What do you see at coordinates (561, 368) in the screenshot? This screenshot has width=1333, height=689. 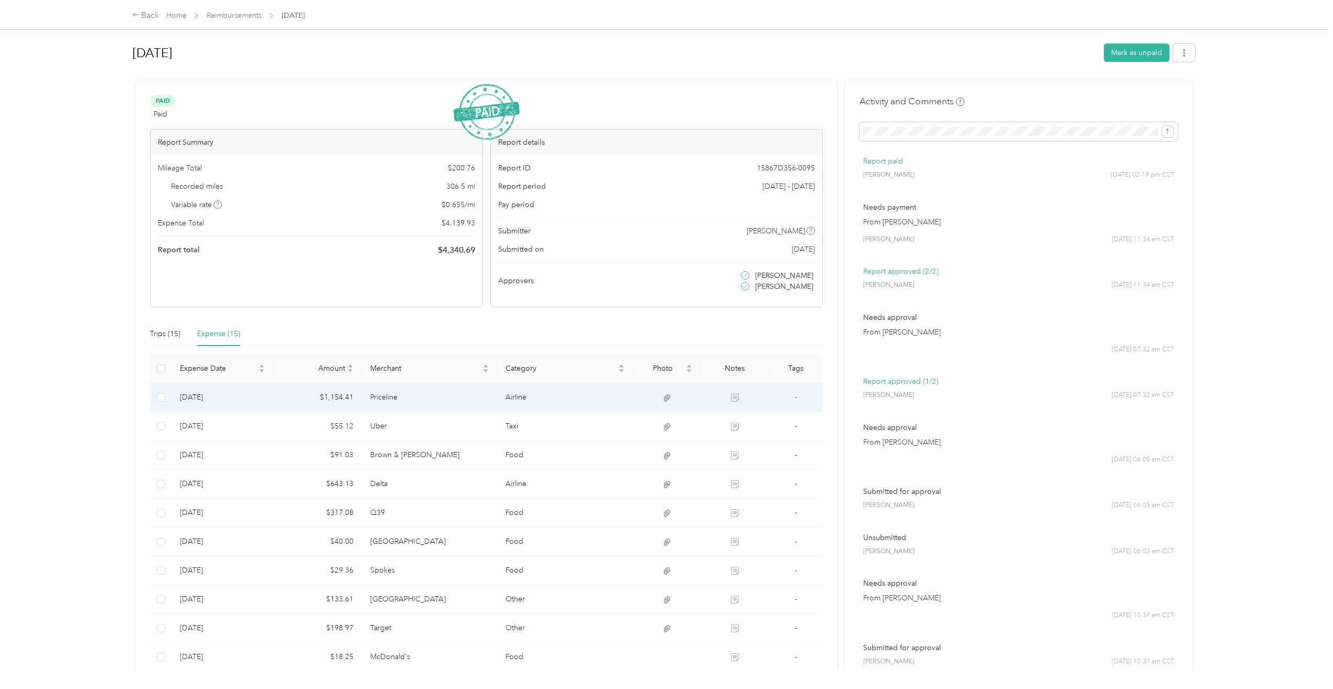 I see `span: Category` at bounding box center [561, 368].